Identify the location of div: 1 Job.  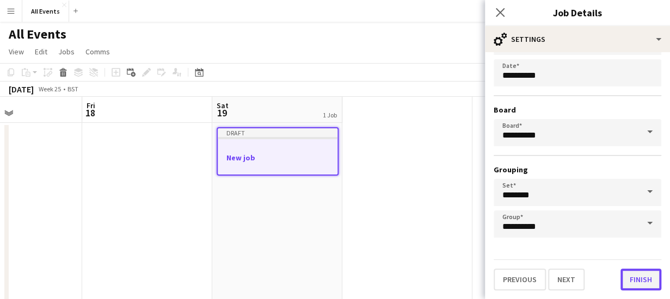
(330, 115).